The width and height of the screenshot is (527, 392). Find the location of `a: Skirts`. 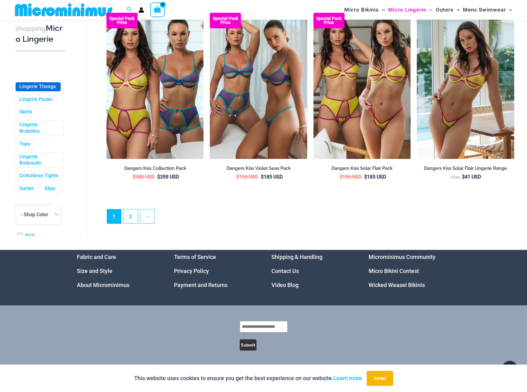

a: Skirts is located at coordinates (26, 112).